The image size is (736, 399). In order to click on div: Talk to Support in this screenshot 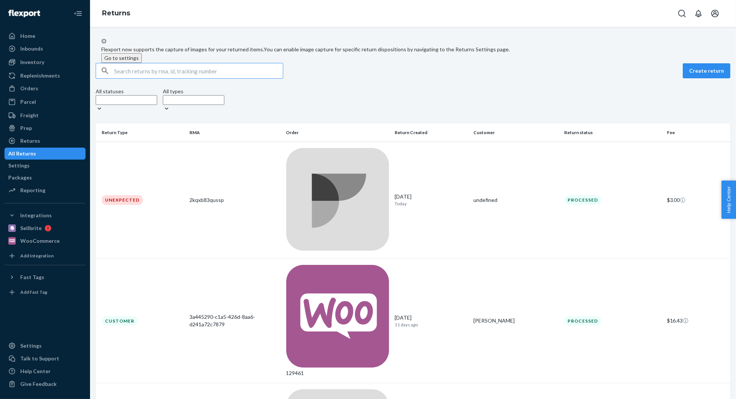, I will do `click(40, 359)`.